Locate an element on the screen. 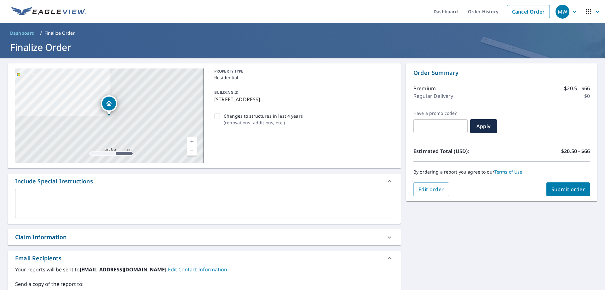  p: Residential is located at coordinates (303, 77).